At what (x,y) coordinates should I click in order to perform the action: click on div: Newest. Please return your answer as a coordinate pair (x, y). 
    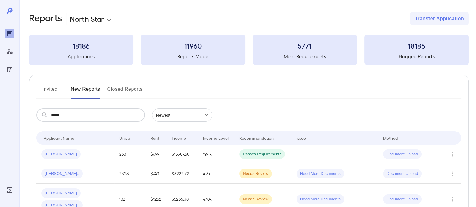
    Looking at the image, I should click on (182, 115).